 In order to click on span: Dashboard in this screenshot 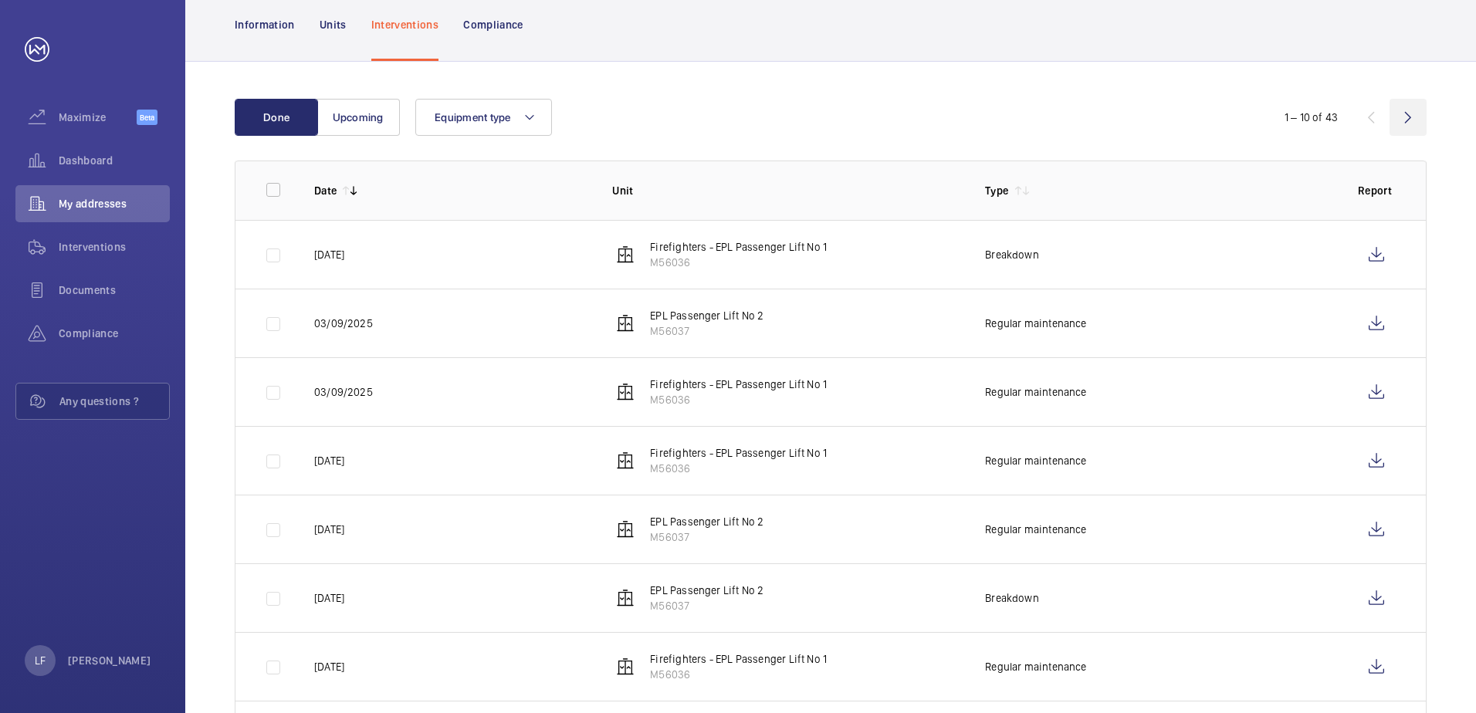, I will do `click(114, 161)`.